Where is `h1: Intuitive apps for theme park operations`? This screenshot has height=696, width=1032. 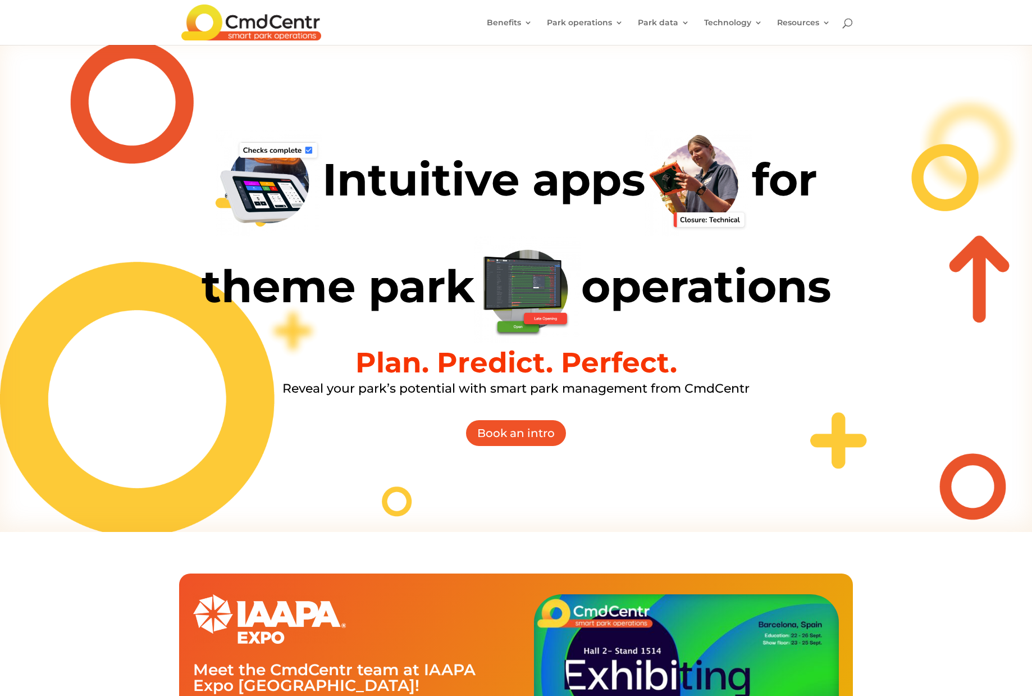 h1: Intuitive apps for theme park operations is located at coordinates (516, 239).